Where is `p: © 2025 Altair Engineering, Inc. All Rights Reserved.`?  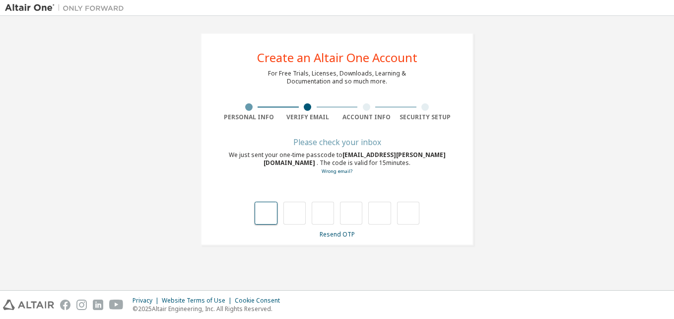
p: © 2025 Altair Engineering, Inc. All Rights Reserved. is located at coordinates (209, 308).